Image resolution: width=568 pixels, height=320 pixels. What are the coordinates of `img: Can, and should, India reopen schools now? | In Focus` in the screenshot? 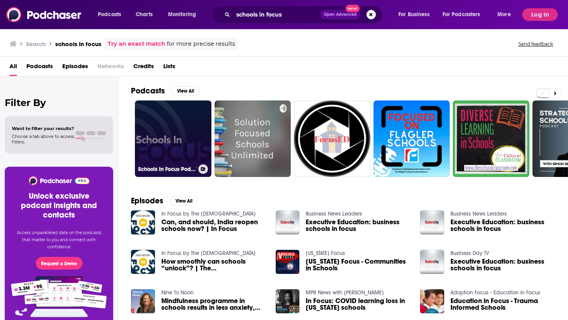 It's located at (143, 223).